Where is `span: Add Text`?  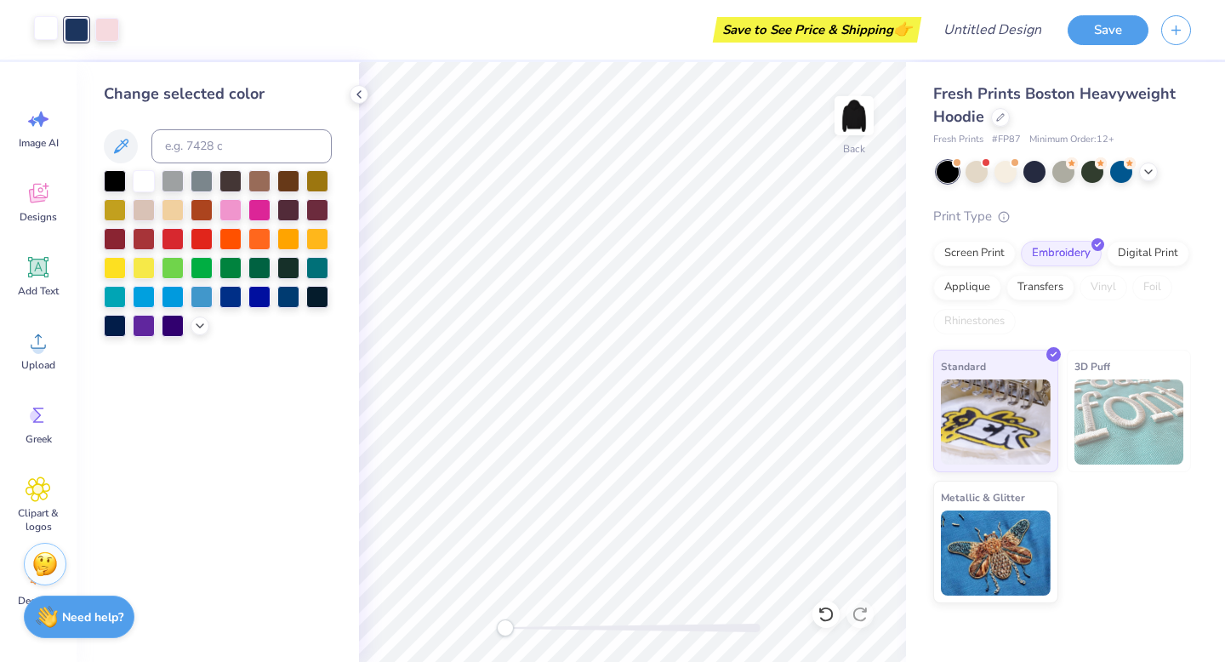 span: Add Text is located at coordinates (38, 291).